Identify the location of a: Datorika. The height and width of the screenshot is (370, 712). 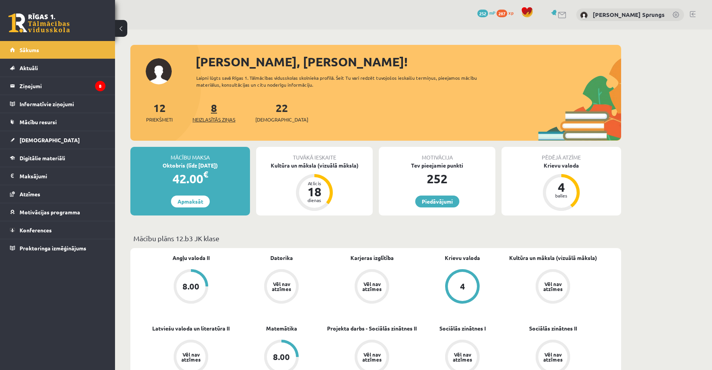
(281, 258).